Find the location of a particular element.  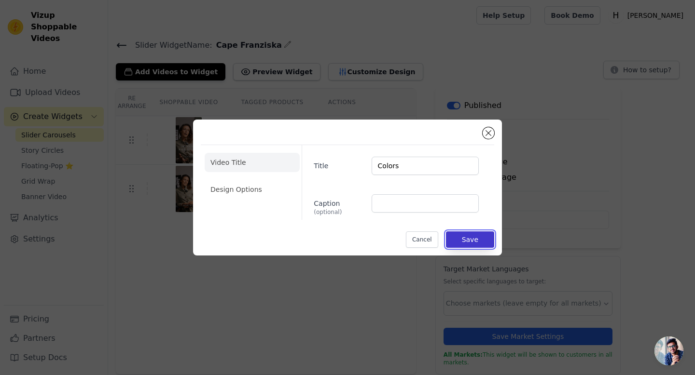

button: Close modal is located at coordinates (488, 133).